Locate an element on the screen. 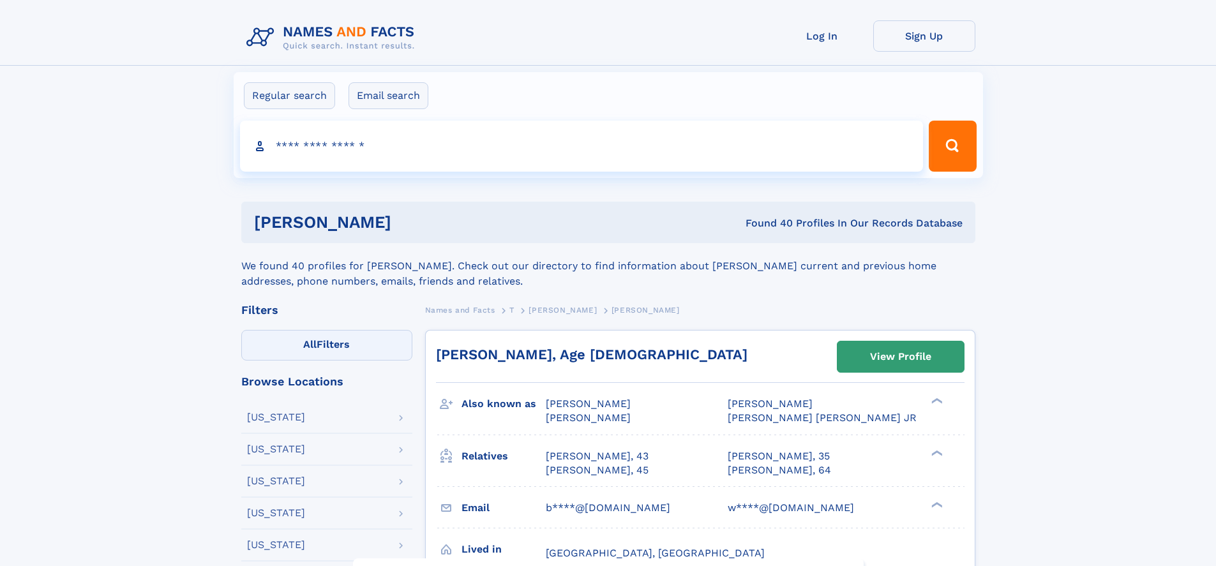 This screenshot has height=566, width=1216. h3: Relatives is located at coordinates (504, 457).